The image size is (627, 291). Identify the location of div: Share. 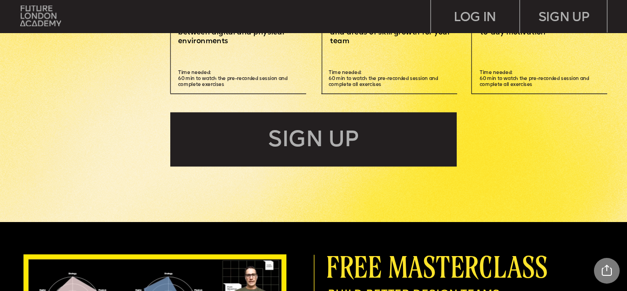
(607, 270).